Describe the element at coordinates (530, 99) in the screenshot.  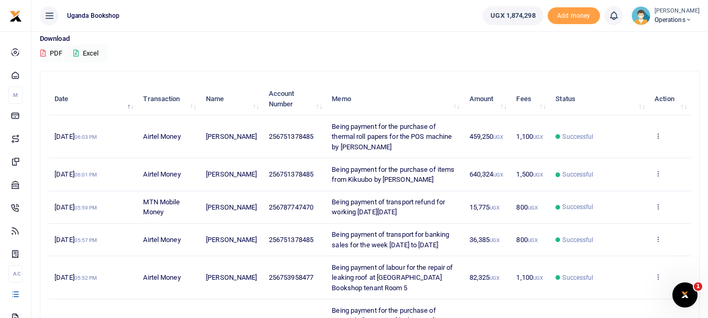
I see `th: Fees: activate to sort column ascending` at that location.